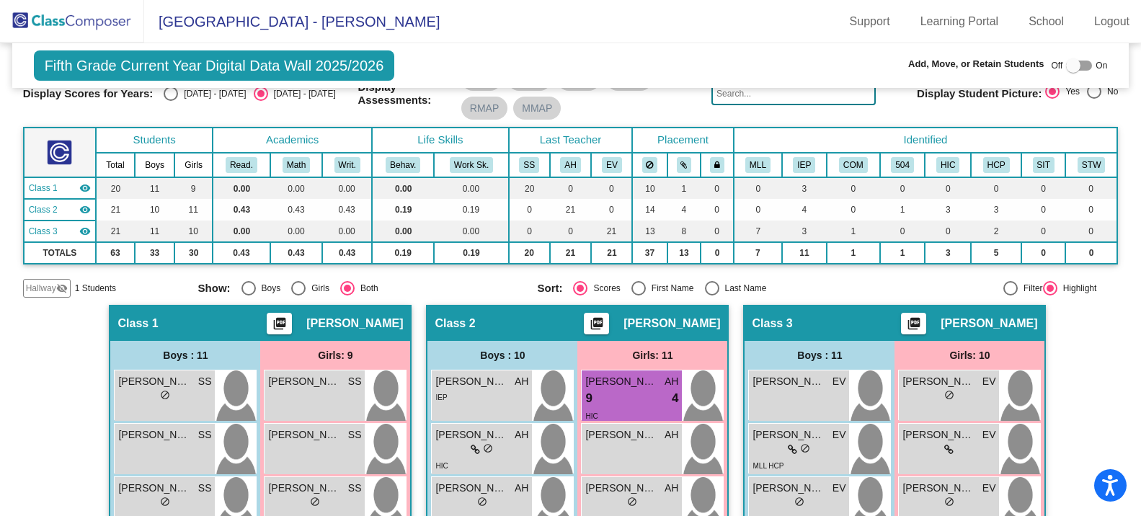  I want to click on td: Anthony Haynes - No Class Name, so click(60, 210).